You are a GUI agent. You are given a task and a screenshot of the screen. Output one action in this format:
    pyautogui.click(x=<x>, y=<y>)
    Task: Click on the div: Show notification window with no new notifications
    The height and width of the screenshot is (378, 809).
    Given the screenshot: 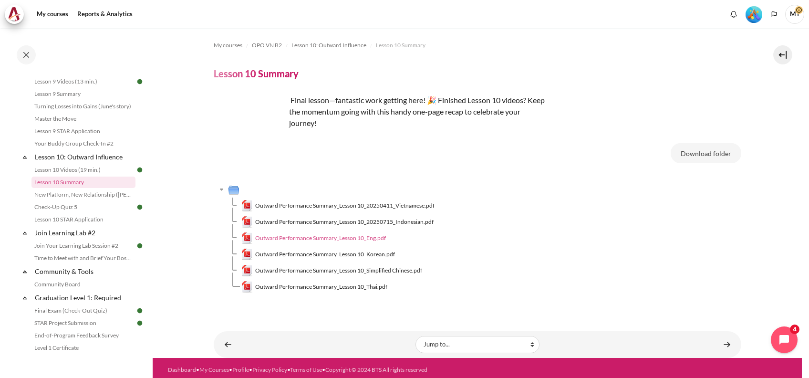 What is the action you would take?
    pyautogui.click(x=734, y=14)
    